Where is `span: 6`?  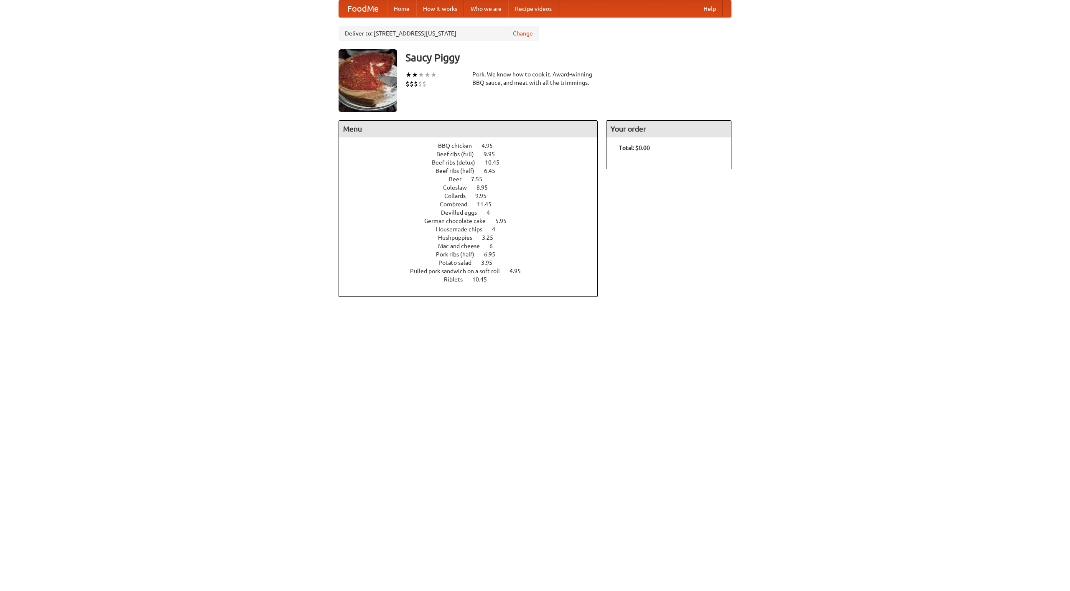
span: 6 is located at coordinates (495, 246).